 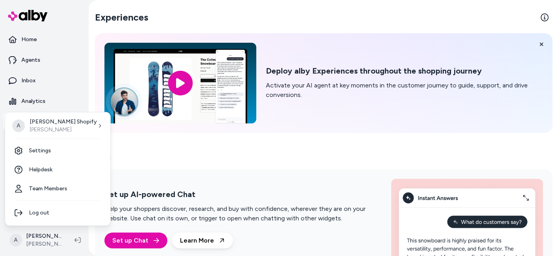 What do you see at coordinates (58, 189) in the screenshot?
I see `a: Team Members` at bounding box center [58, 189].